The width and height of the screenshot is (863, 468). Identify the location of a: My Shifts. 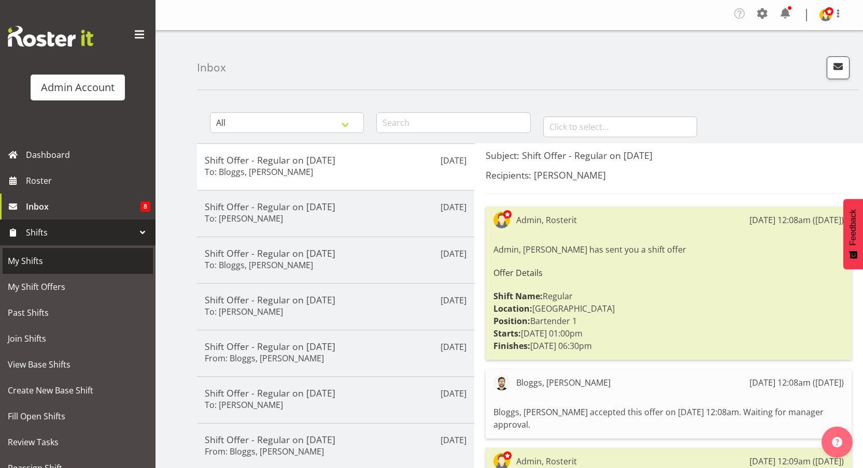
(78, 261).